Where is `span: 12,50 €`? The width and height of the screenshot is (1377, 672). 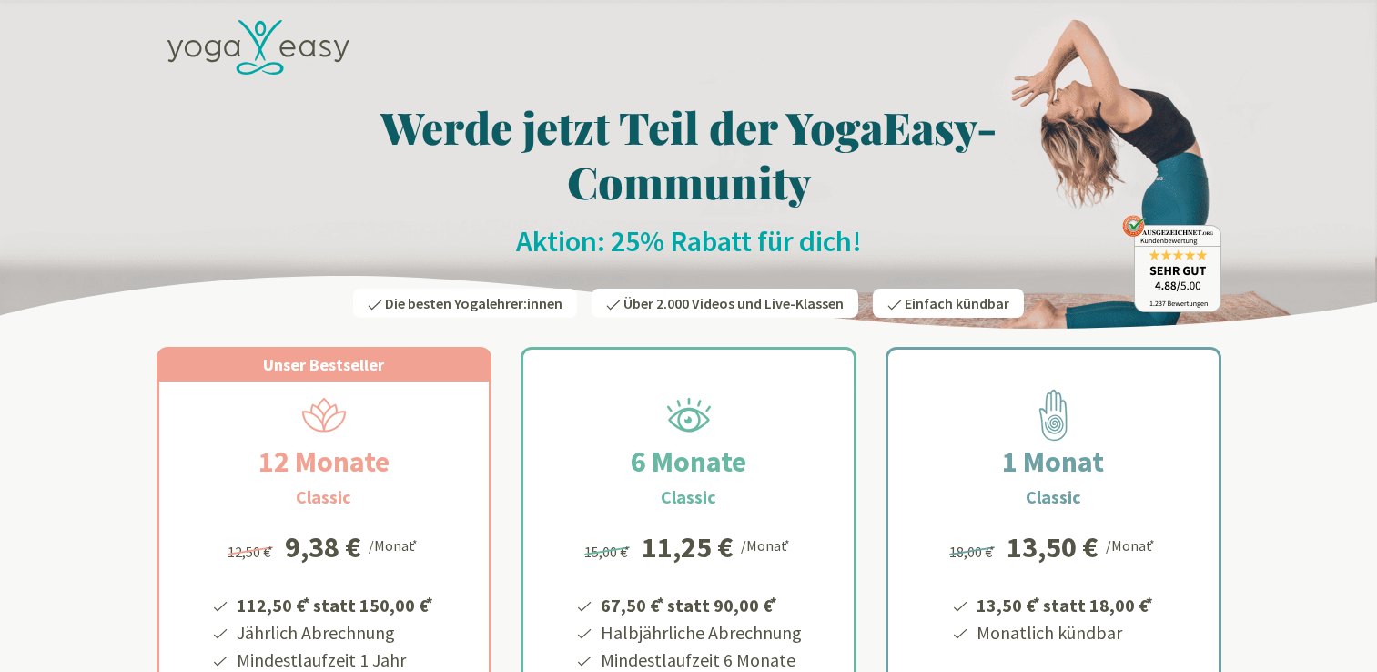
span: 12,50 € is located at coordinates (251, 552).